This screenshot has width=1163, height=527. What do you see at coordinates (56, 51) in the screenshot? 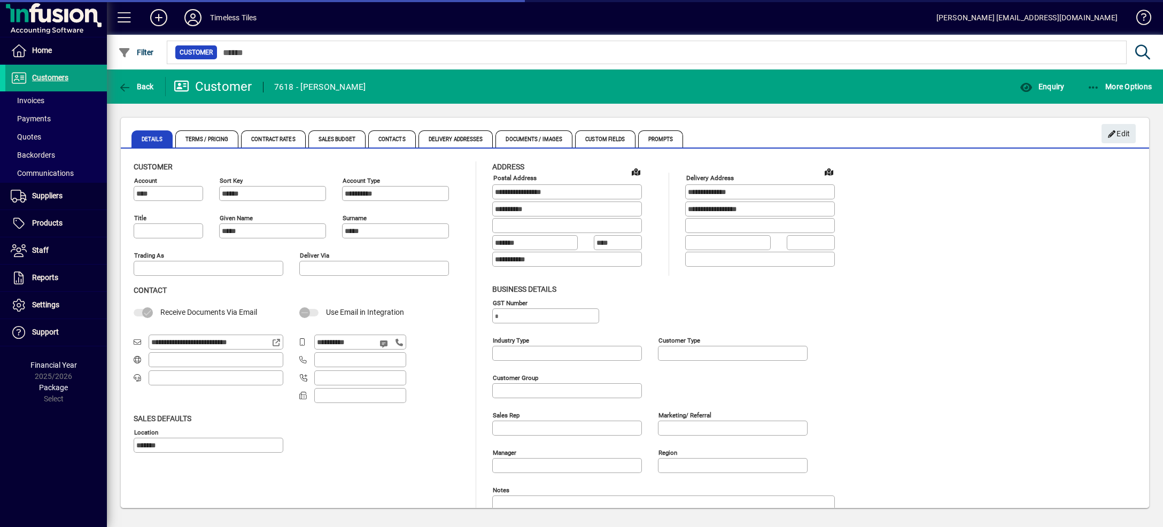
I see `a: Home` at bounding box center [56, 51].